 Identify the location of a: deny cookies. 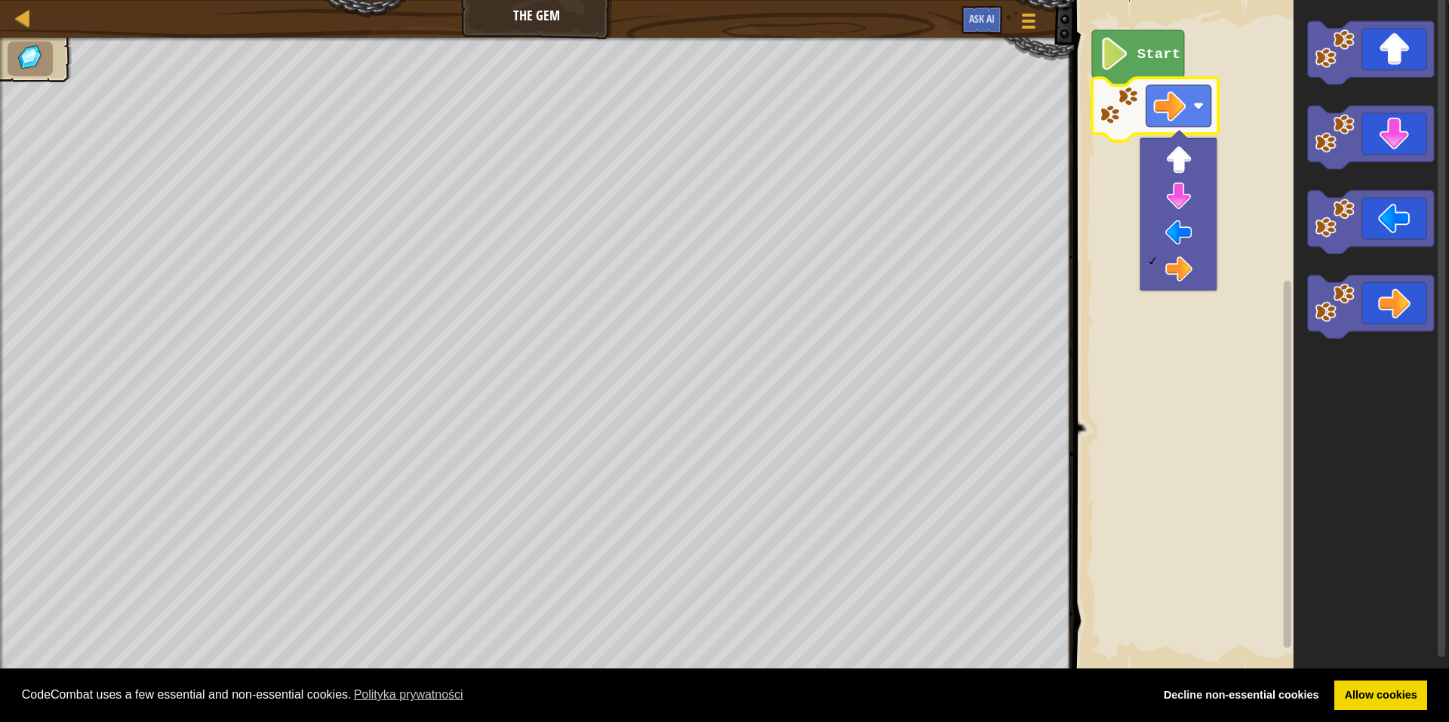
(1241, 696).